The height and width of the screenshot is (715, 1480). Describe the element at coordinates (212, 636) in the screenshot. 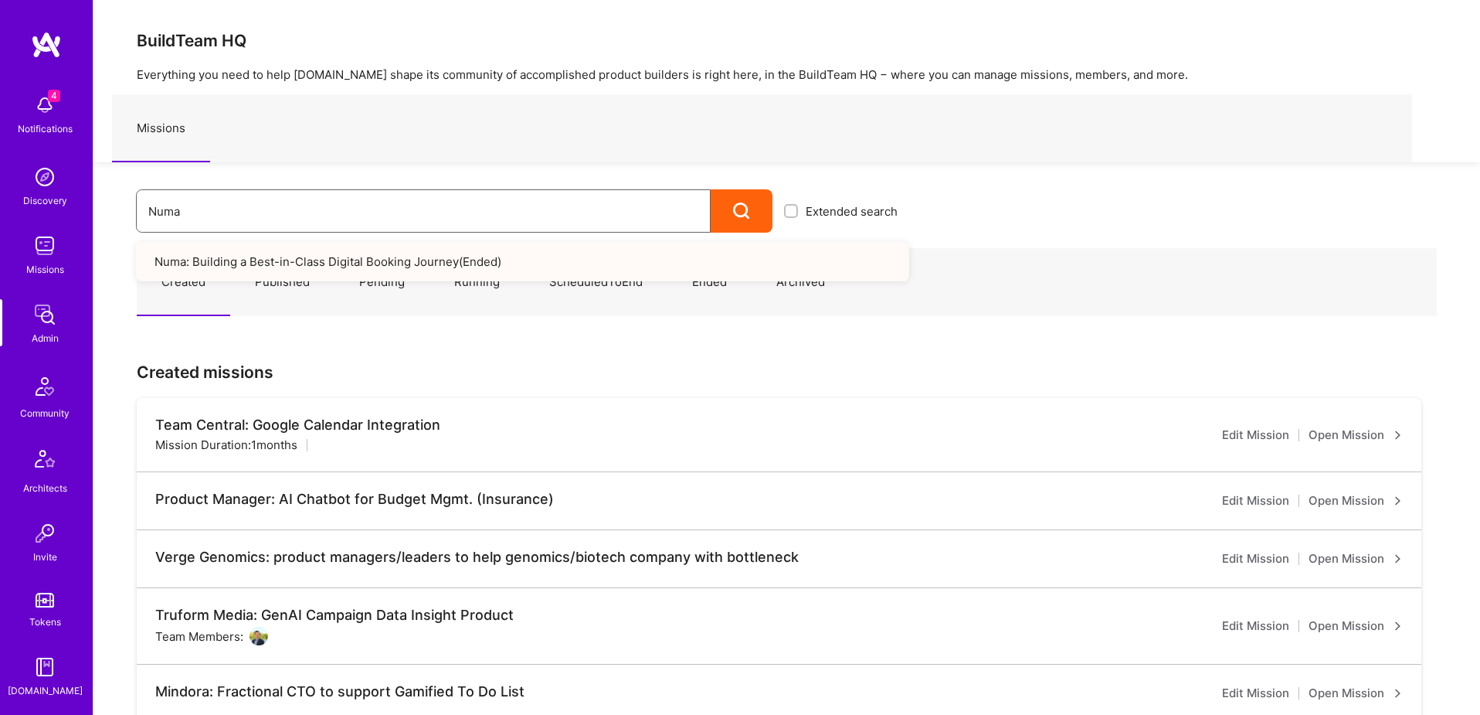

I see `div: Team Members:` at that location.